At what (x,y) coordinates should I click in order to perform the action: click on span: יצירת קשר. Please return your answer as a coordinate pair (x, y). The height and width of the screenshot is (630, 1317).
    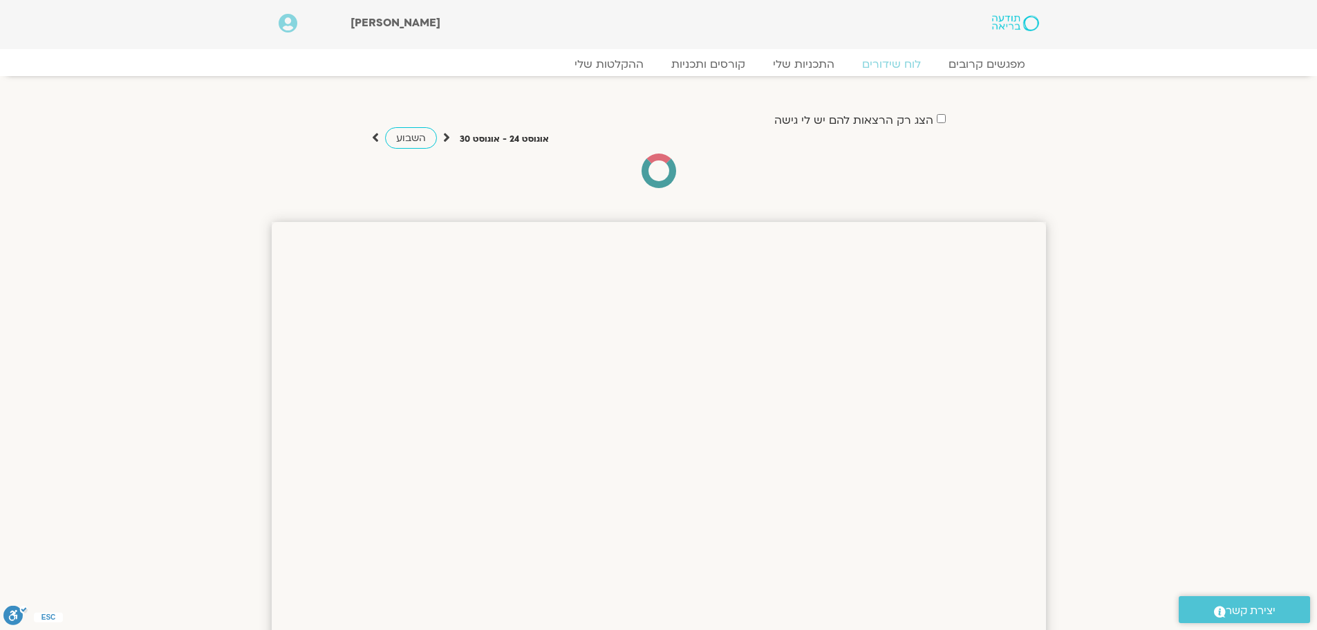
    Looking at the image, I should click on (1251, 611).